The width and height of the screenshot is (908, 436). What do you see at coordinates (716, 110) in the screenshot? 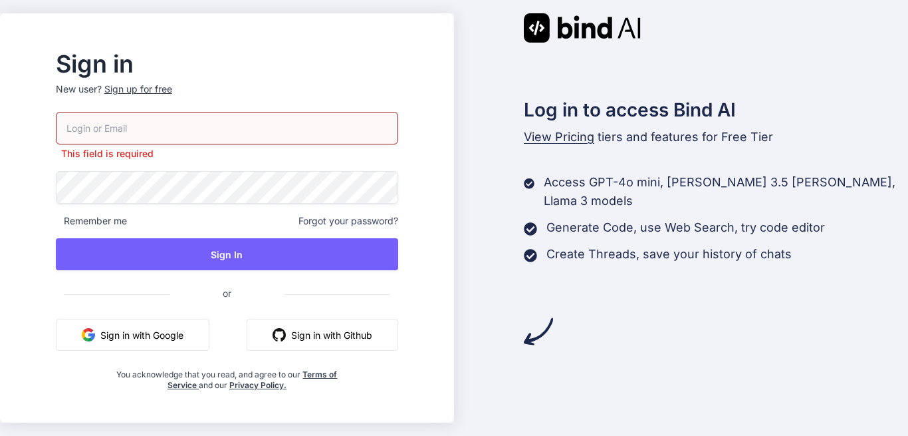
I see `h2: Log in to access Bind AI` at bounding box center [716, 110].